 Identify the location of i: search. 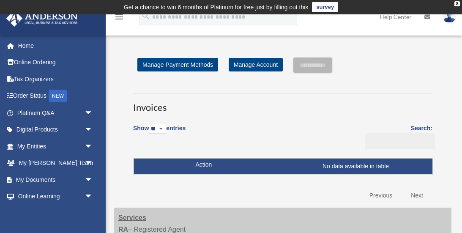
(146, 16).